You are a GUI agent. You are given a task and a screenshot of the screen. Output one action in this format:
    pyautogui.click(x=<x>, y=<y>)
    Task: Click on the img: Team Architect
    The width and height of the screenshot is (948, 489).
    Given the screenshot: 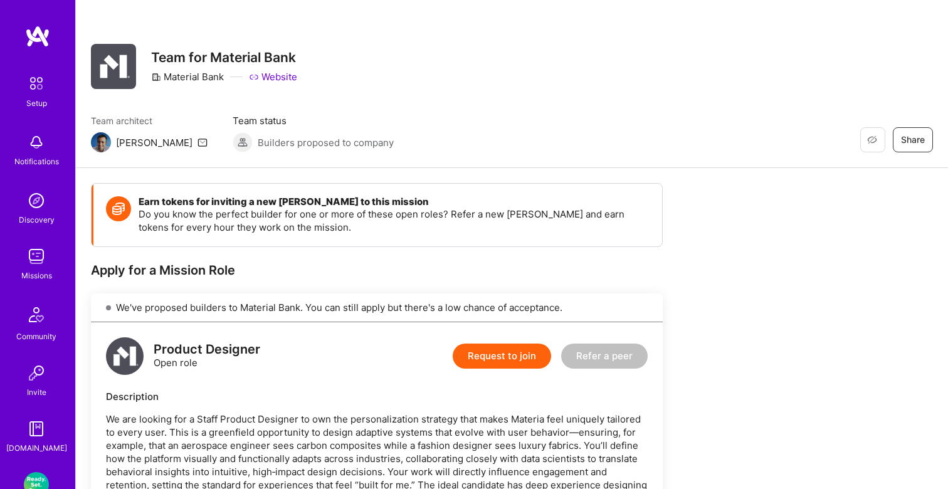 What is the action you would take?
    pyautogui.click(x=101, y=142)
    